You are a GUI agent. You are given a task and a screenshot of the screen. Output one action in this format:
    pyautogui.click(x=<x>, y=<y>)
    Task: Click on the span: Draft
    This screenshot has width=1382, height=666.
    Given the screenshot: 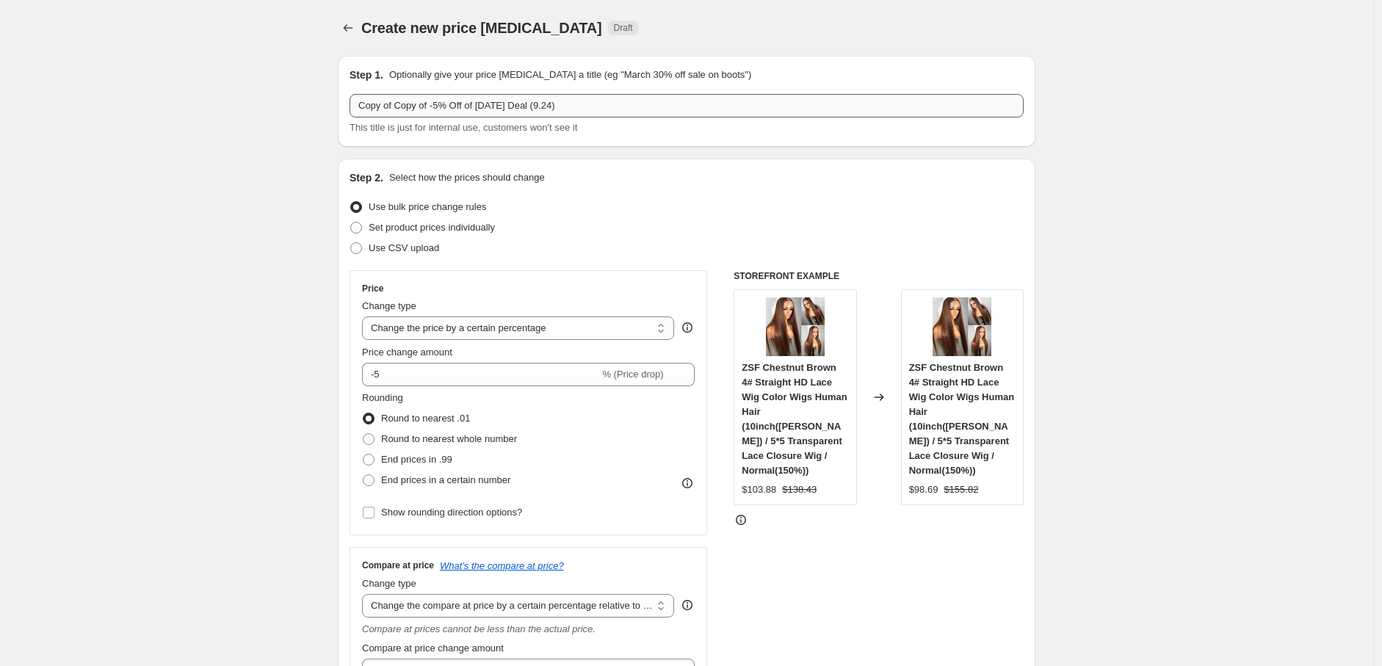 What is the action you would take?
    pyautogui.click(x=623, y=28)
    